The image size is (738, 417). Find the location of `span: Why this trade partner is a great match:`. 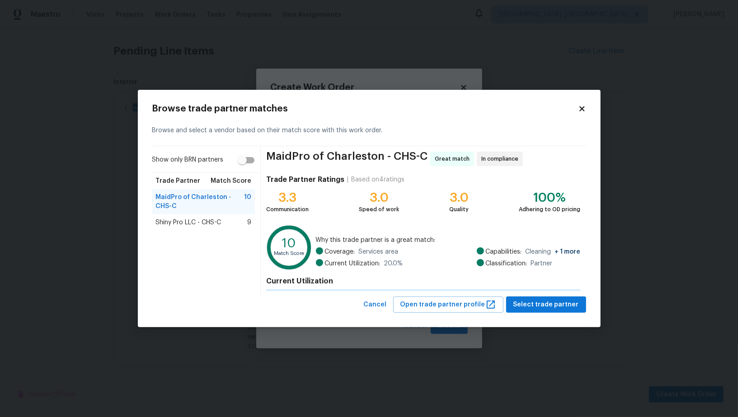

span: Why this trade partner is a great match: is located at coordinates (448, 240).